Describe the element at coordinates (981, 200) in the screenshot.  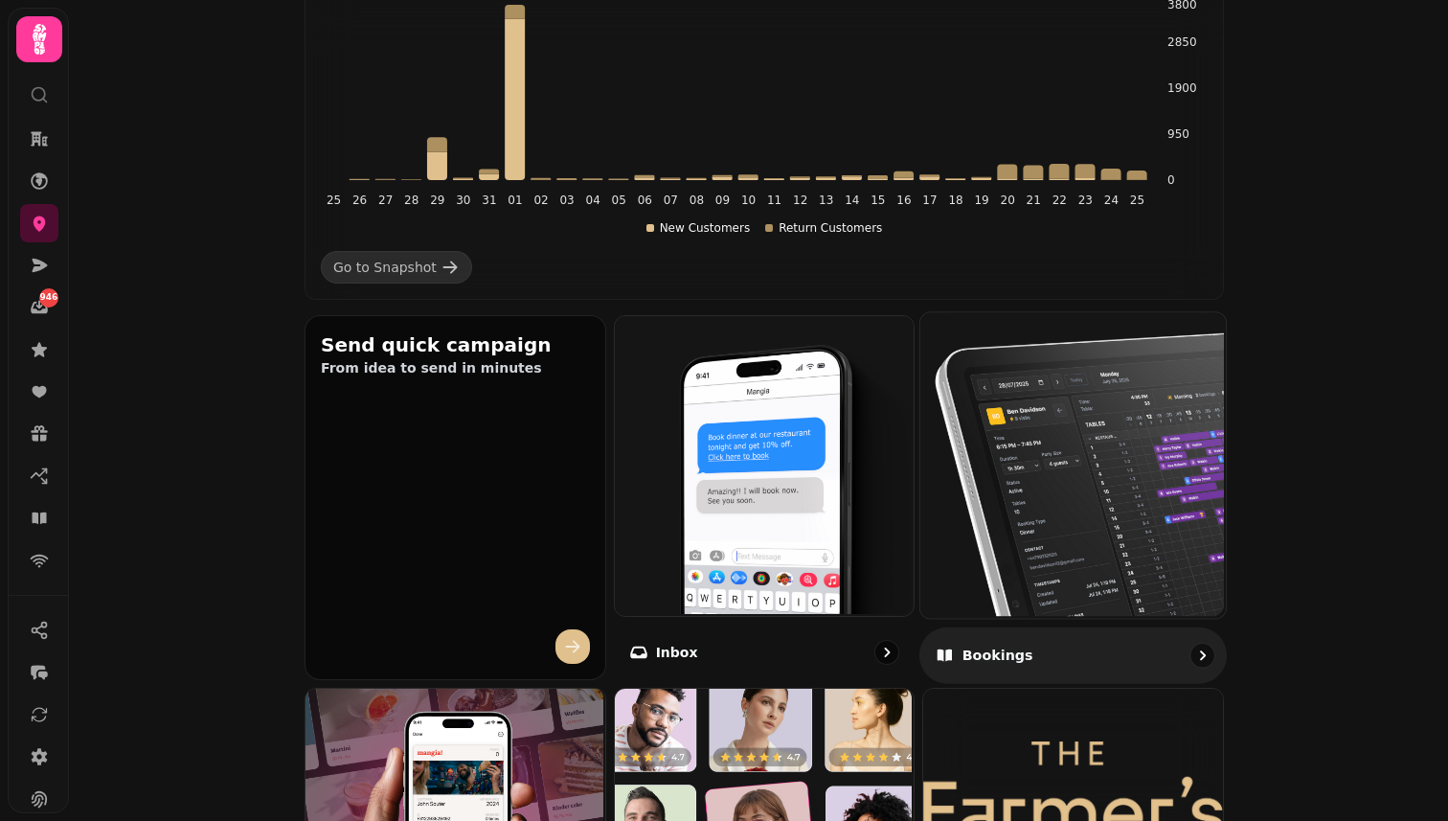
I see `tspan: 19` at that location.